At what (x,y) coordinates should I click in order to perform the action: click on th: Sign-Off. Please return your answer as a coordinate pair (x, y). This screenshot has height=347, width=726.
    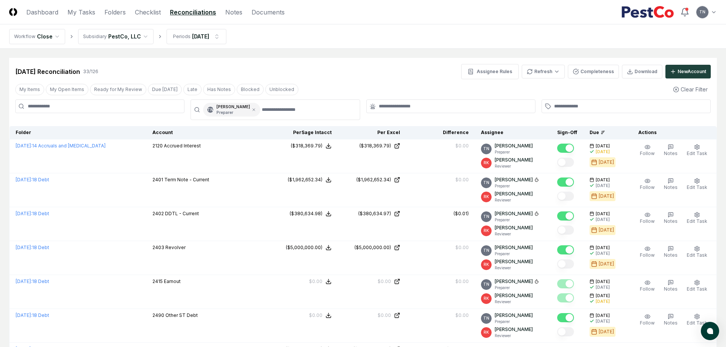
    Looking at the image, I should click on (567, 133).